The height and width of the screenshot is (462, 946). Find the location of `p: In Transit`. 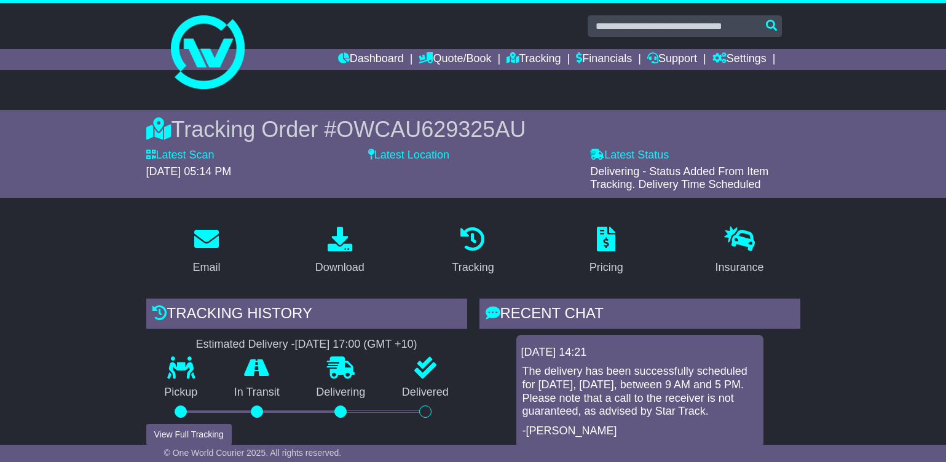

p: In Transit is located at coordinates (257, 393).